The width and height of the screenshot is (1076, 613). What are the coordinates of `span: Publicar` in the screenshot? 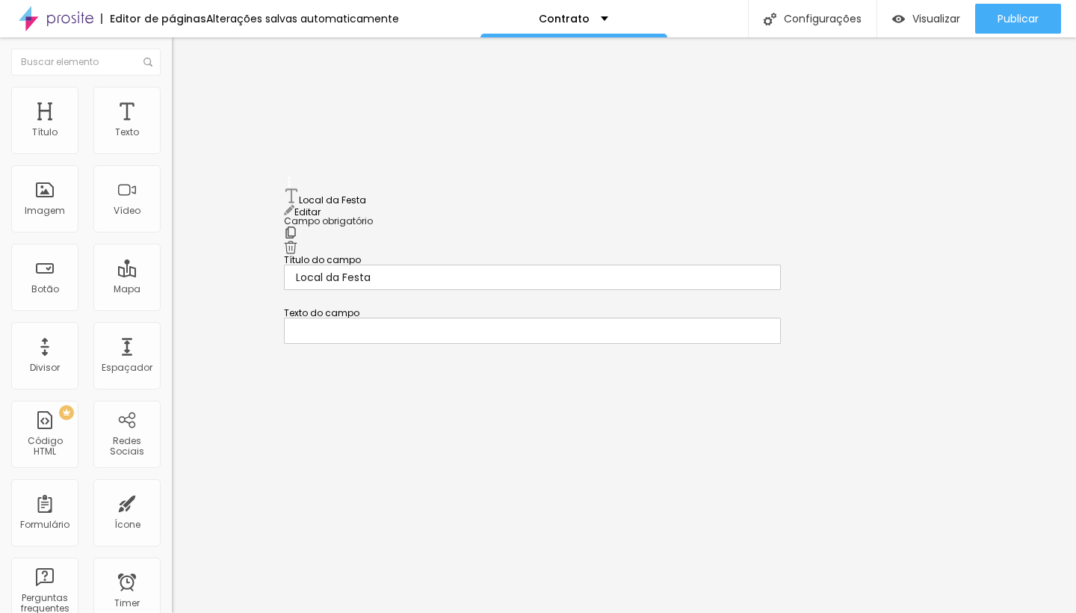 It's located at (1018, 19).